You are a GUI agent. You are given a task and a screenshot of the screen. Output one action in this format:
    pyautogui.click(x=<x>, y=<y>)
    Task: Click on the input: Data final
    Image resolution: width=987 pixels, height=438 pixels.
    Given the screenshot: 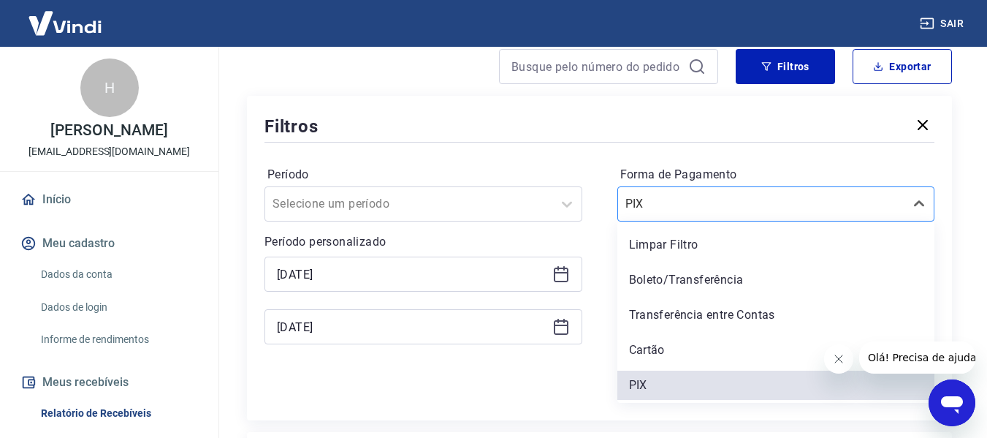 What is the action you would take?
    pyautogui.click(x=411, y=327)
    